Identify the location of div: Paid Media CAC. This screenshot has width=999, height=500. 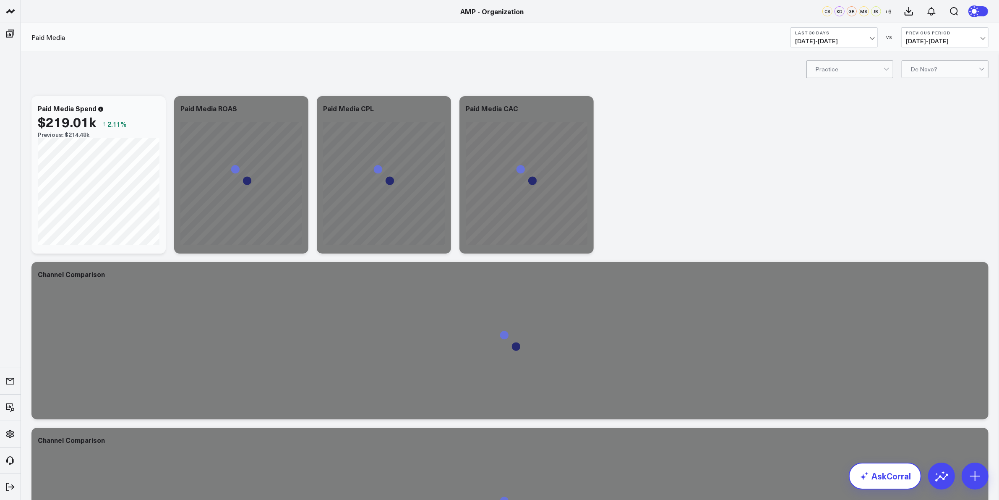
(492, 108).